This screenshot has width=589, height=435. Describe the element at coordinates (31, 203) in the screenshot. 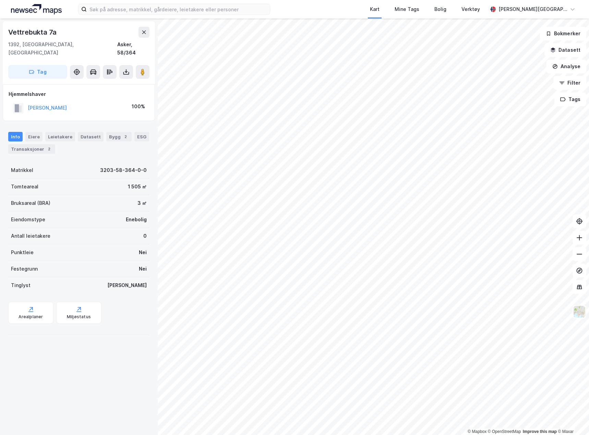

I see `div: Bruksareal (BRA)` at that location.